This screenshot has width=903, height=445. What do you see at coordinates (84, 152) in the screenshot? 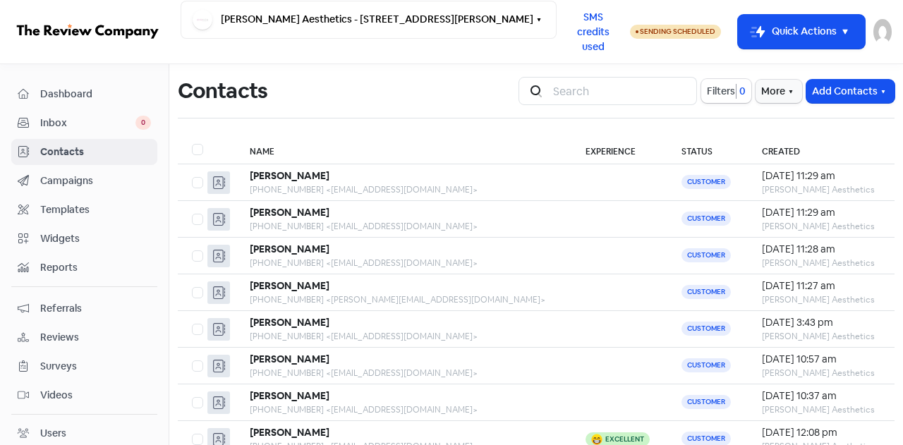
I see `a: Contacts` at bounding box center [84, 152].